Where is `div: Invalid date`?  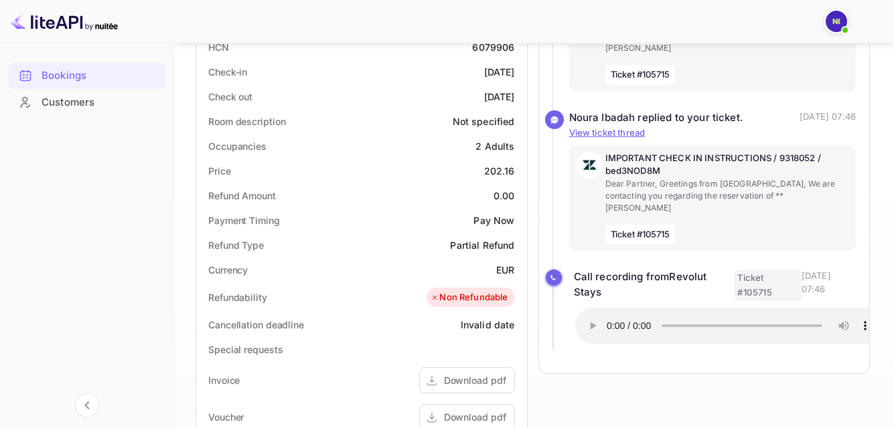
div: Invalid date is located at coordinates (487, 325).